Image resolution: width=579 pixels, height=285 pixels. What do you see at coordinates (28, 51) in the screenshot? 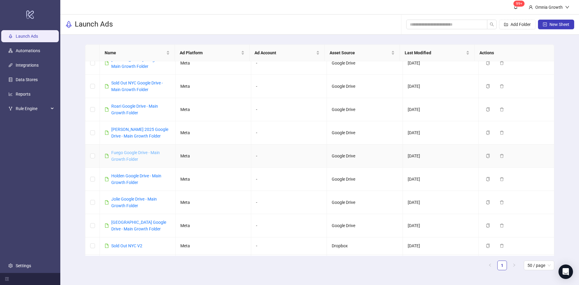
I see `a: Automations` at bounding box center [28, 51].